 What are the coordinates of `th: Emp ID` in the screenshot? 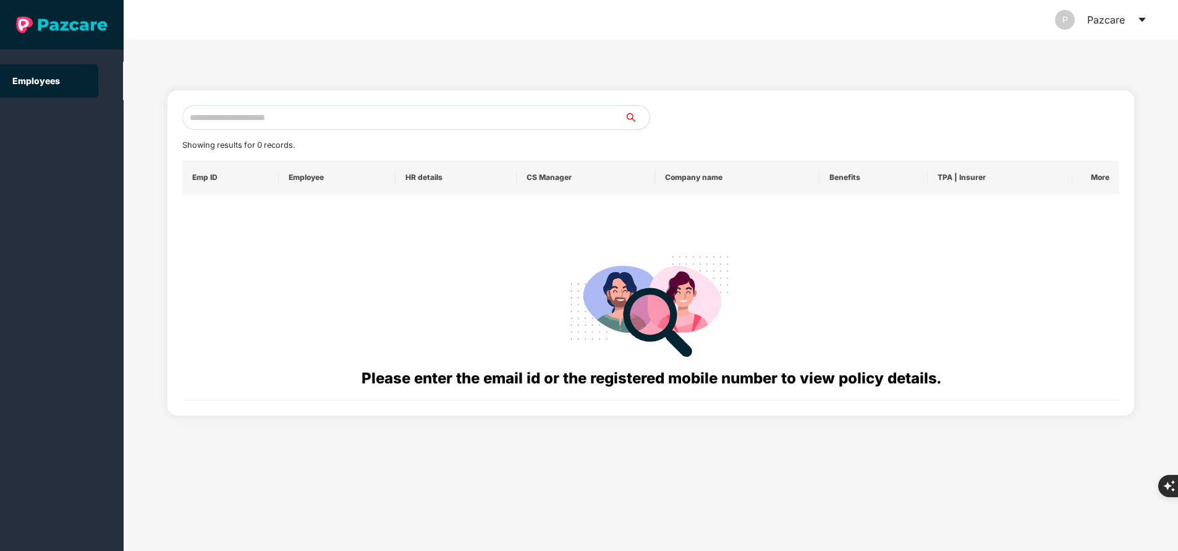 It's located at (231, 177).